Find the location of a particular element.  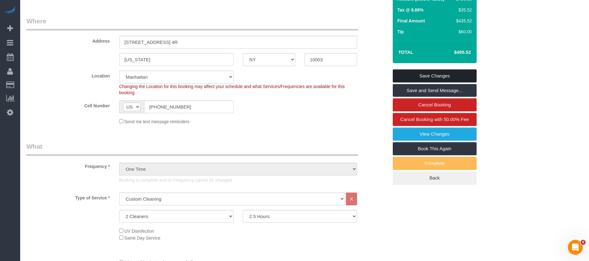

strong: Total is located at coordinates (406, 52).